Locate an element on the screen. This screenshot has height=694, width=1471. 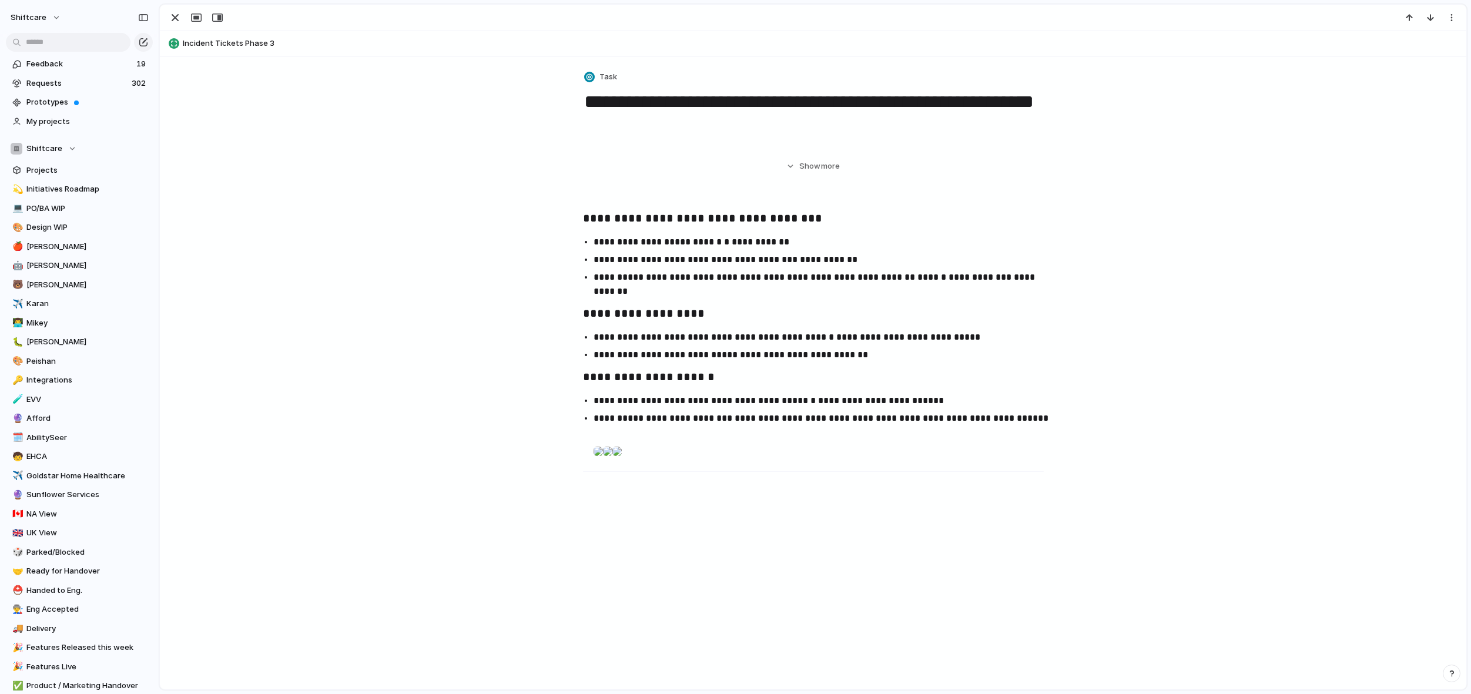
span: Integrations is located at coordinates (88, 380).